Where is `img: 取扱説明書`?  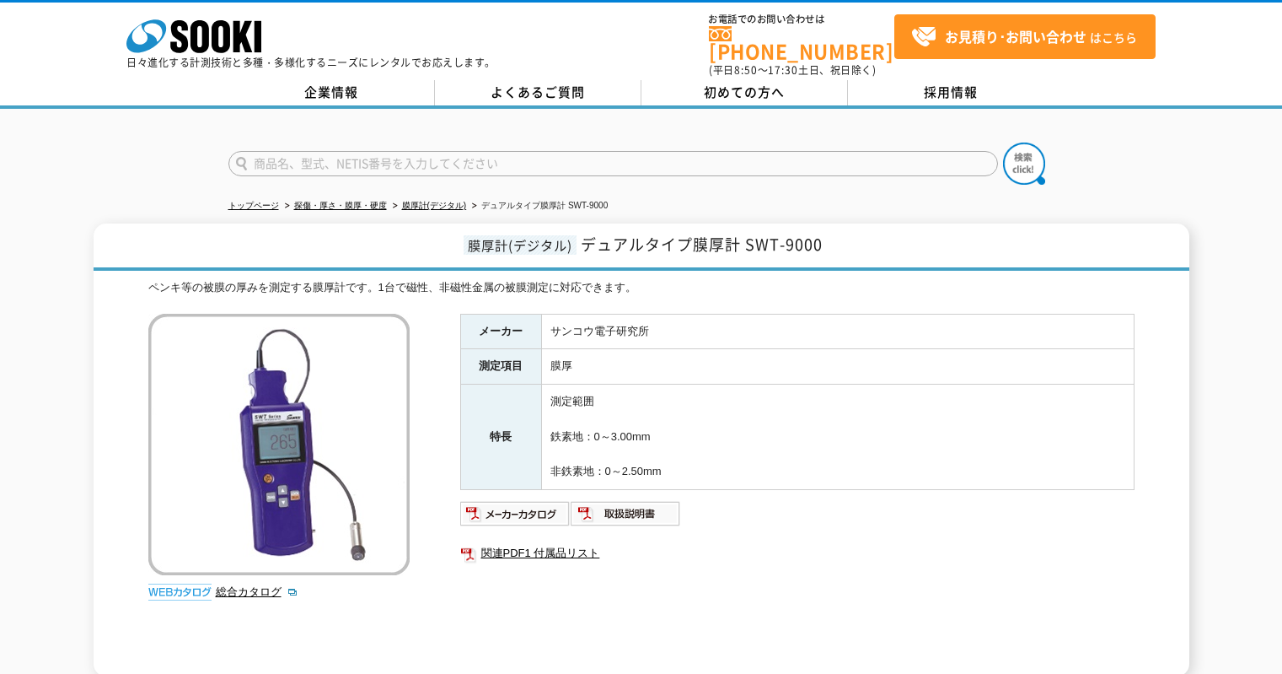 img: 取扱説明書 is located at coordinates (626, 513).